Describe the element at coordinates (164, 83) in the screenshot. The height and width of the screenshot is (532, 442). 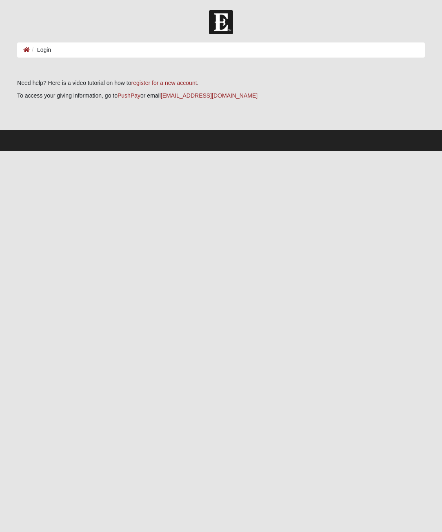
I see `a: register for a new account` at that location.